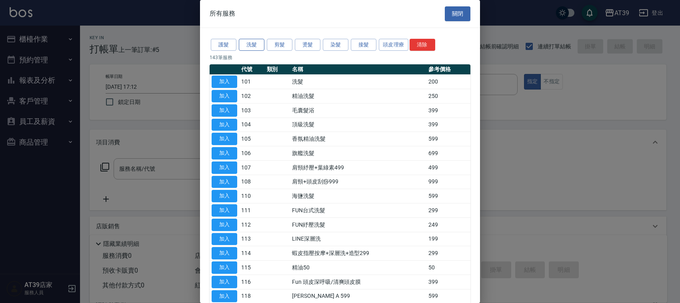 This screenshot has height=303, width=680. Describe the element at coordinates (393, 45) in the screenshot. I see `button: 頭皮理療` at that location.